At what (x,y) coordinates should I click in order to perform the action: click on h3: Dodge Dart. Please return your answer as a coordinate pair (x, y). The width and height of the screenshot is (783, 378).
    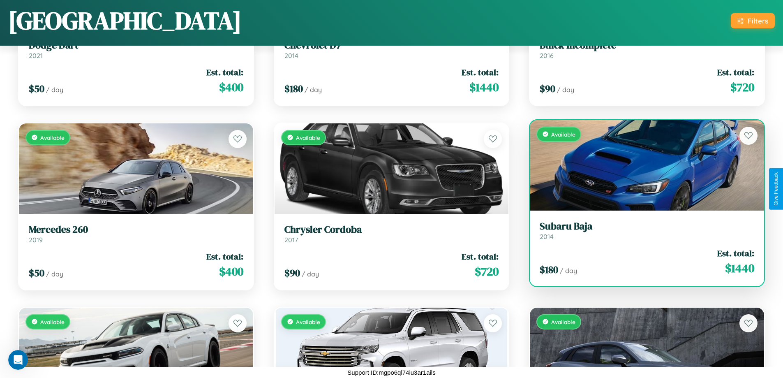
    Looking at the image, I should click on (136, 45).